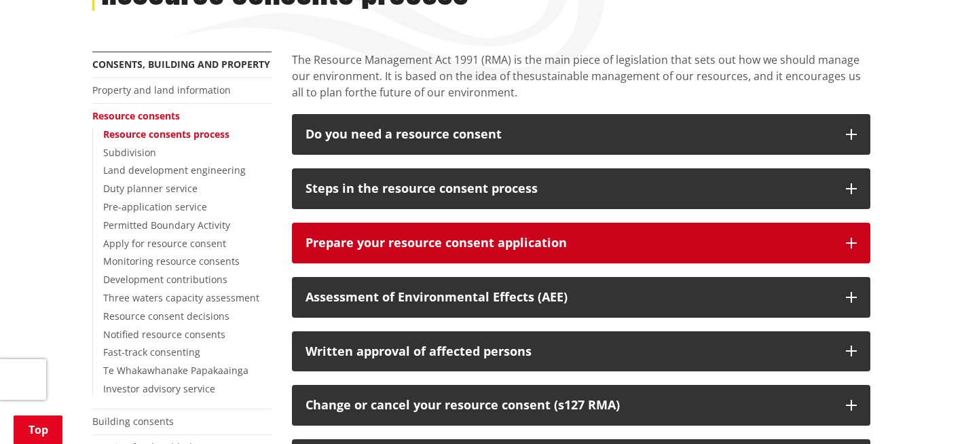 The width and height of the screenshot is (962, 444). What do you see at coordinates (569, 297) in the screenshot?
I see `div: Assessment of Environmental Effects (AEE)` at bounding box center [569, 297].